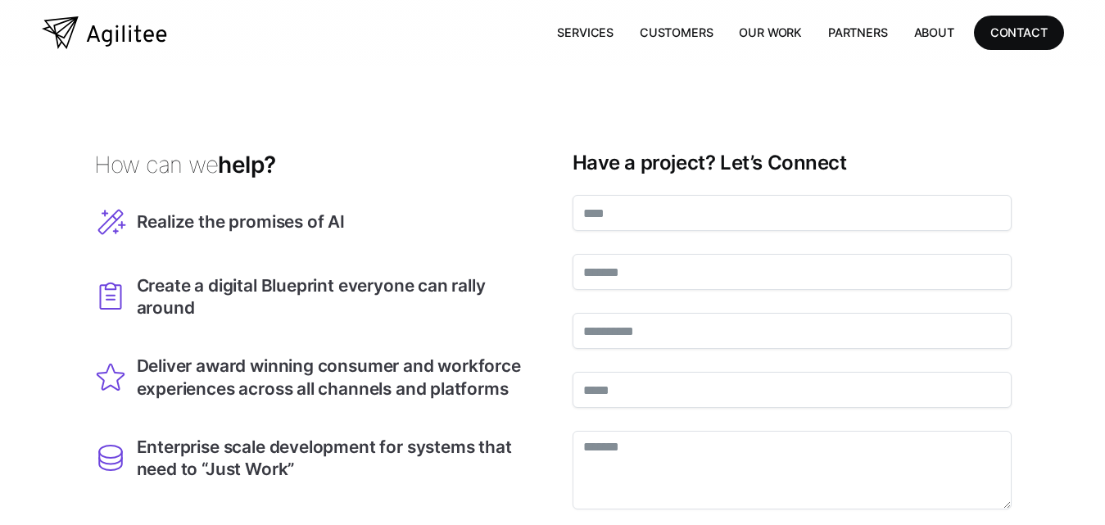  What do you see at coordinates (585, 32) in the screenshot?
I see `a: Services` at bounding box center [585, 32].